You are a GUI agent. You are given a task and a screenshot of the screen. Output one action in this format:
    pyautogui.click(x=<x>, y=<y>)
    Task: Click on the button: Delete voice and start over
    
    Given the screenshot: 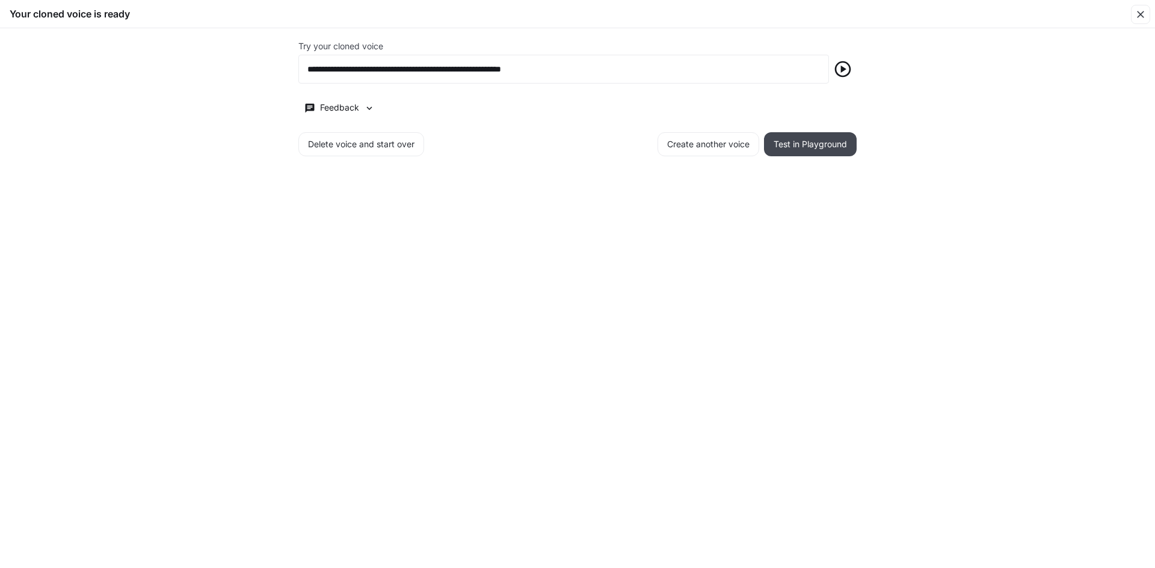 What is the action you would take?
    pyautogui.click(x=361, y=144)
    